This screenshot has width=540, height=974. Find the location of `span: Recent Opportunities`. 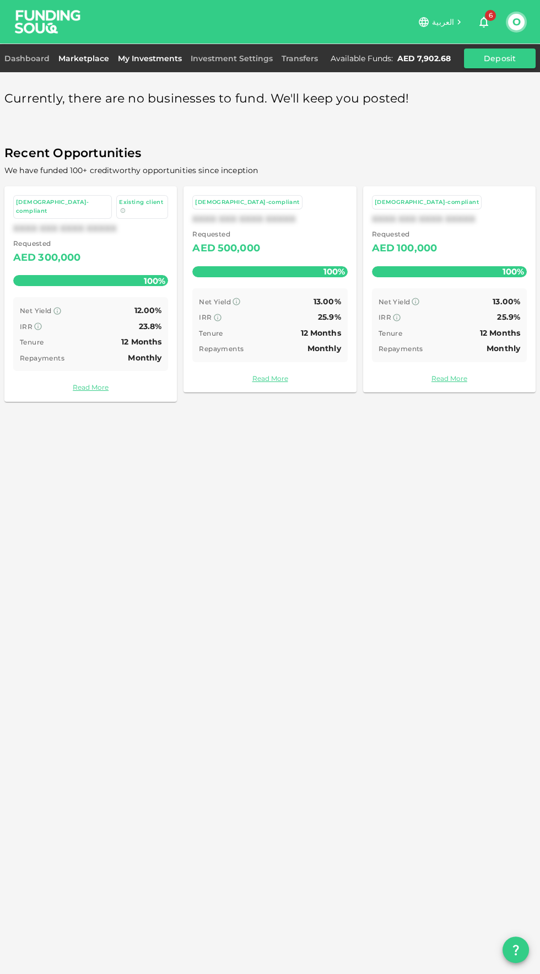

span: Recent Opportunities is located at coordinates (270, 153).